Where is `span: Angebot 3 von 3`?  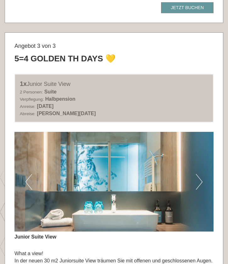
span: Angebot 3 von 3 is located at coordinates (35, 46).